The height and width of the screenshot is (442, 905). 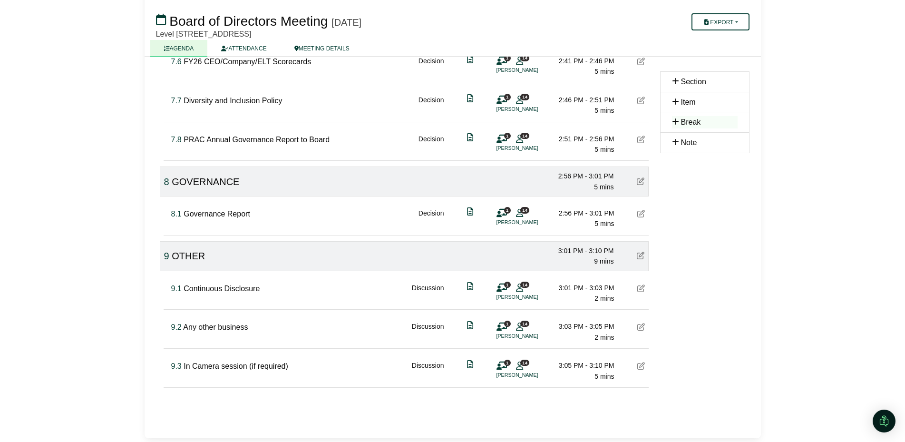 I want to click on span: Any other business, so click(x=215, y=327).